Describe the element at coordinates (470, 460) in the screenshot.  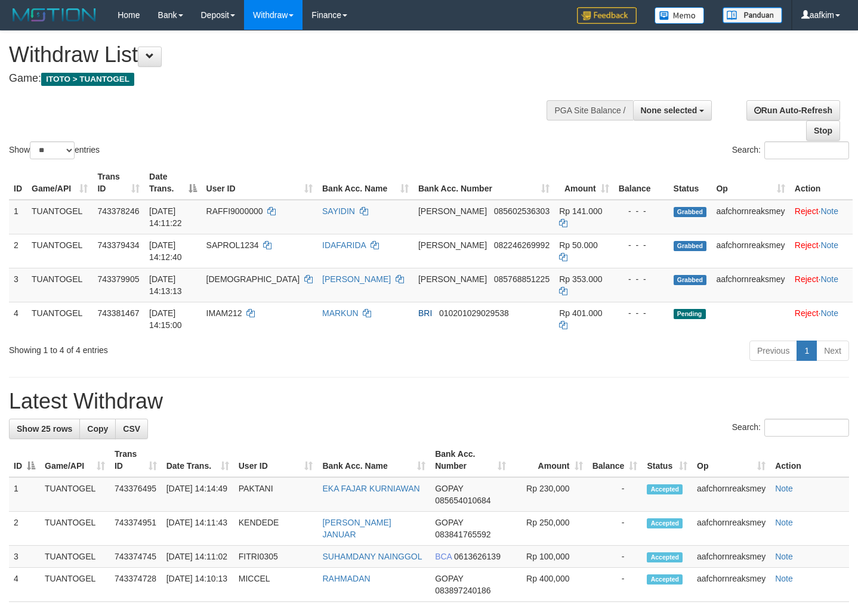
I see `th: Bank Acc. Number: activate to sort column ascending` at that location.